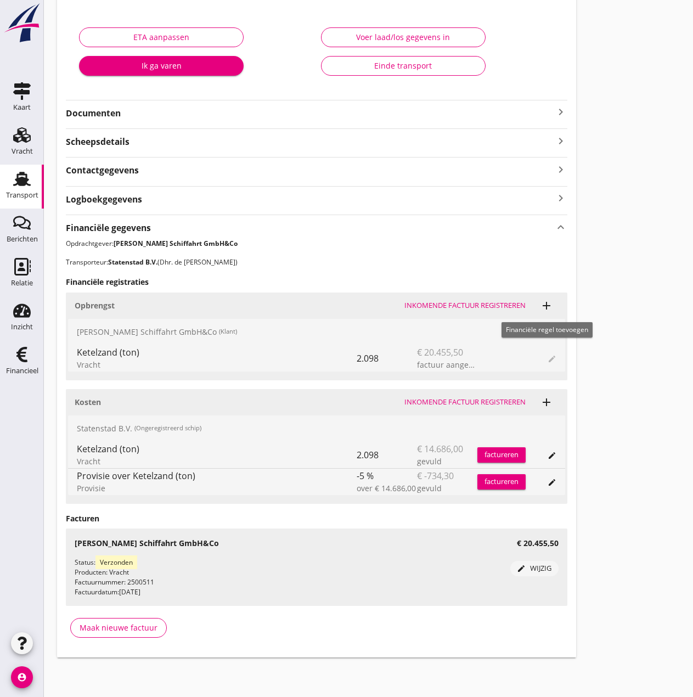 The width and height of the screenshot is (693, 697). Describe the element at coordinates (22, 195) in the screenshot. I see `div: Transport` at that location.